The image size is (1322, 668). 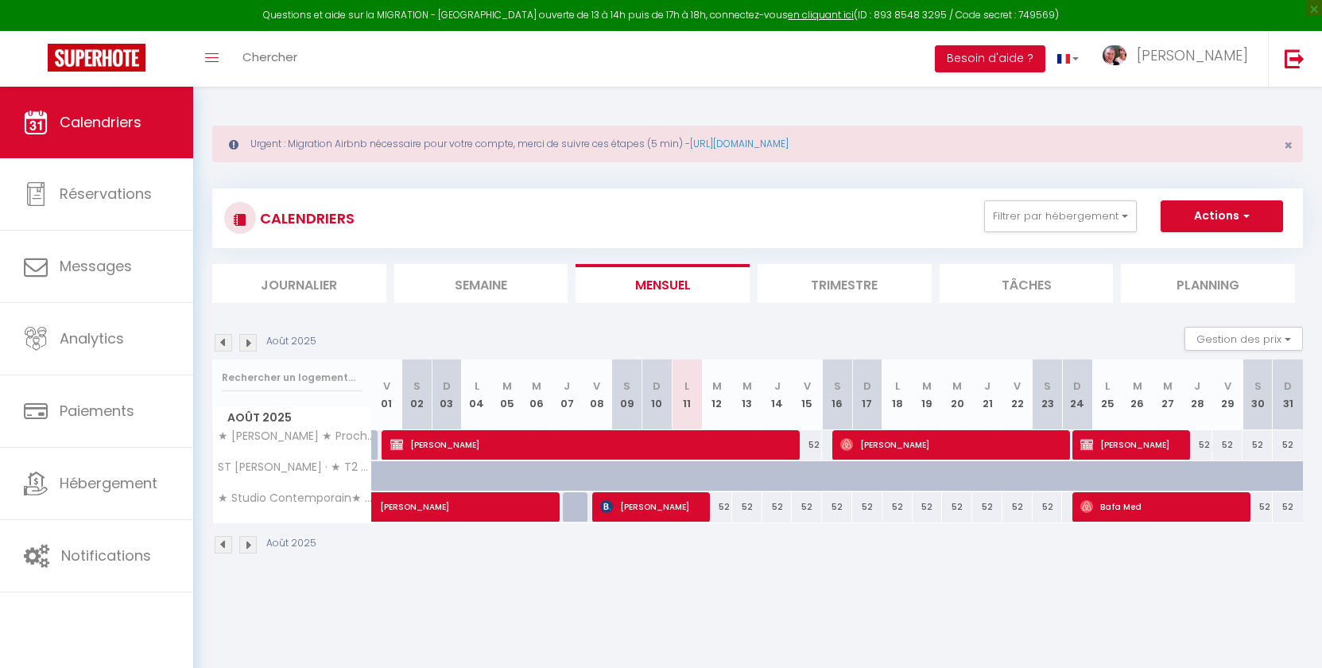 I want to click on th: 12, so click(x=717, y=394).